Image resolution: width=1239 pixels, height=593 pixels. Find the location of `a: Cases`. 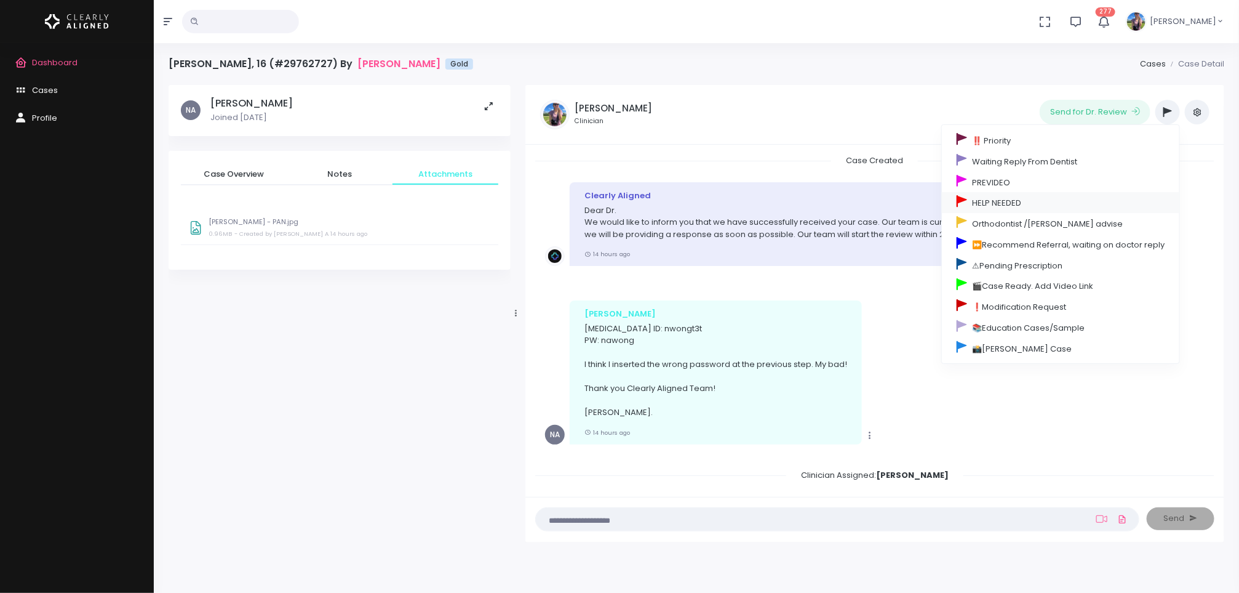

a: Cases is located at coordinates (1153, 63).